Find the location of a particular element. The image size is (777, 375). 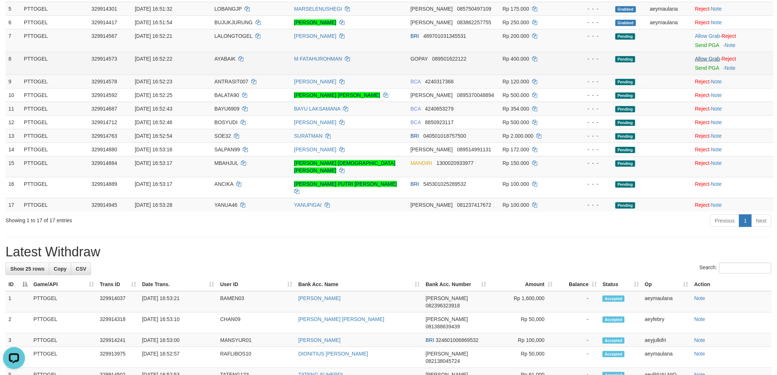

span: BOSYUDI is located at coordinates (226, 122).